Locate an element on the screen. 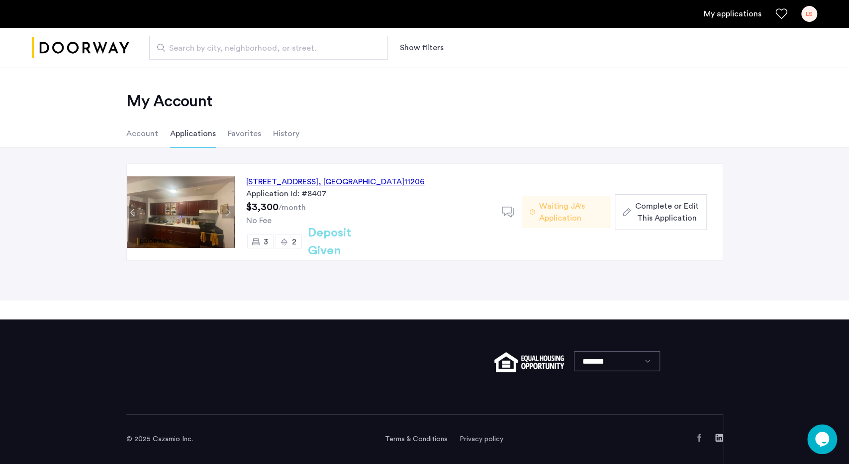 The image size is (849, 464). input: Apartment Search is located at coordinates (268, 48).